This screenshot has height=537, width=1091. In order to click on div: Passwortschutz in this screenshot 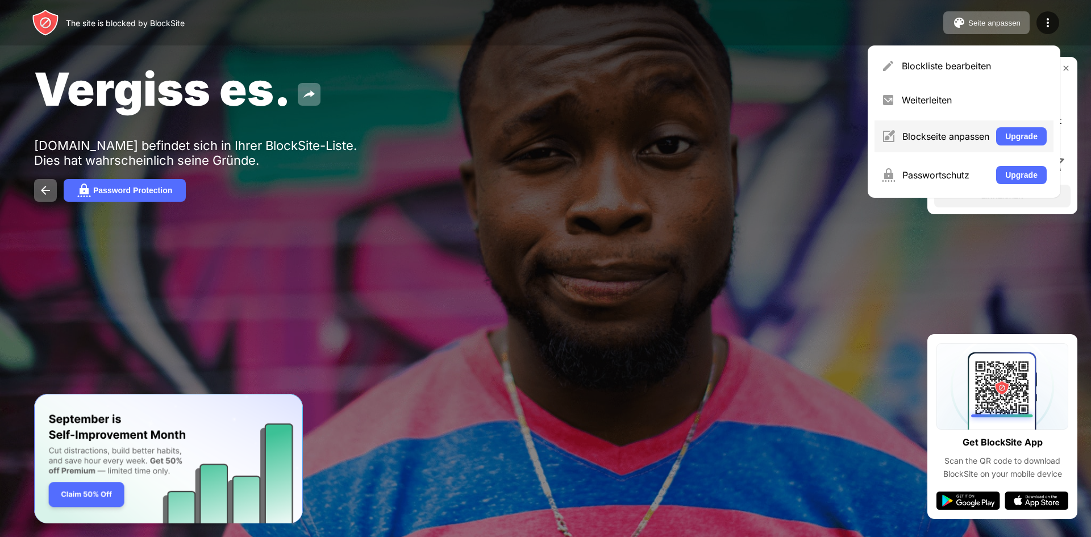, I will do `click(946, 175)`.